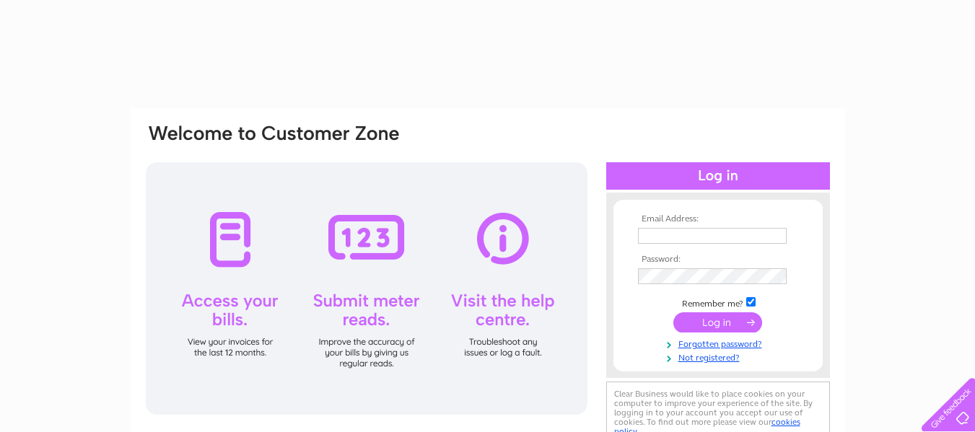 The height and width of the screenshot is (432, 975). I want to click on a: Forgotten password?, so click(719, 343).